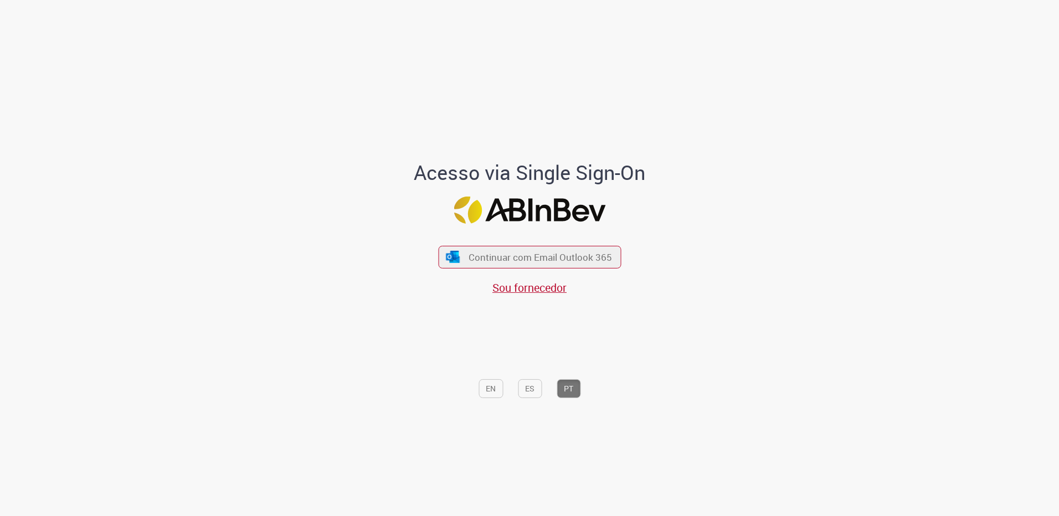 The width and height of the screenshot is (1059, 516). I want to click on img: ícone Azure/Microsoft 360, so click(453, 256).